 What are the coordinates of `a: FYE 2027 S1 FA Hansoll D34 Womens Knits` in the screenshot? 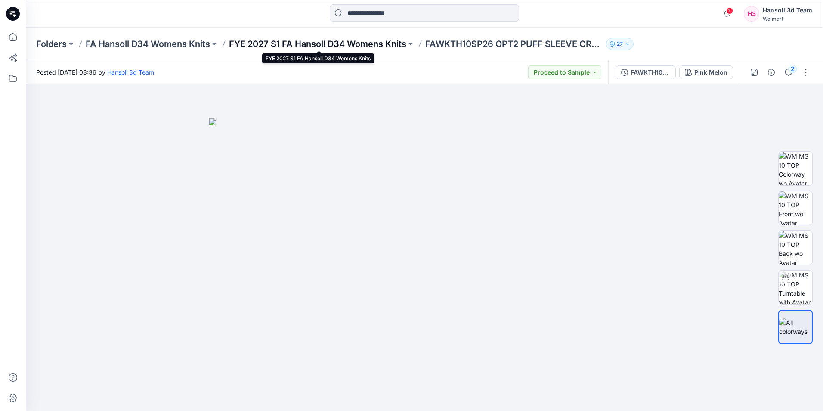 It's located at (318, 44).